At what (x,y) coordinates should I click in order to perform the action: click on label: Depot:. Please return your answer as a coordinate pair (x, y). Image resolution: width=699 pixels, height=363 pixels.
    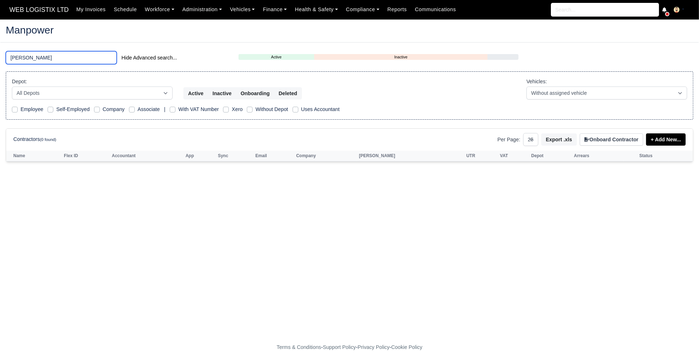
    Looking at the image, I should click on (19, 81).